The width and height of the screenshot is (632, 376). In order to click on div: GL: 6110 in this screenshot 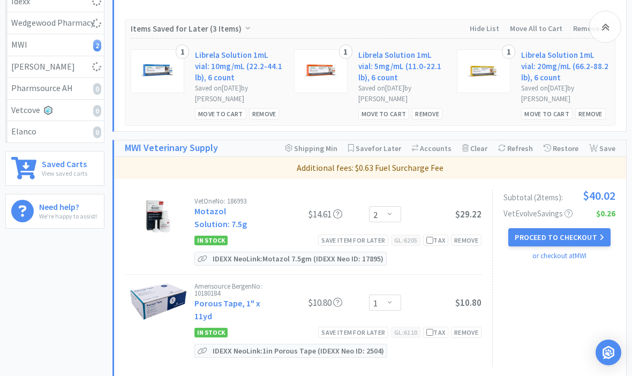, I will do `click(405, 332)`.